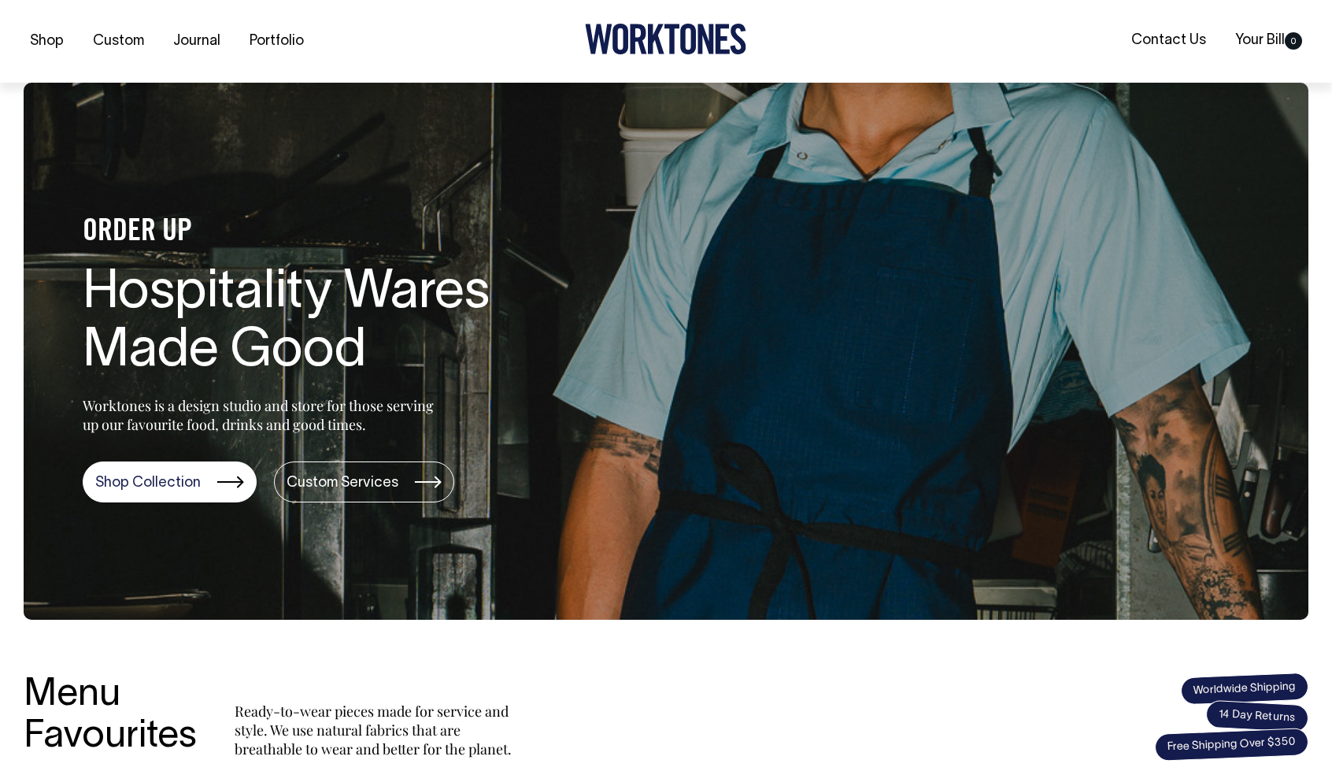  I want to click on a: Portfolio, so click(276, 41).